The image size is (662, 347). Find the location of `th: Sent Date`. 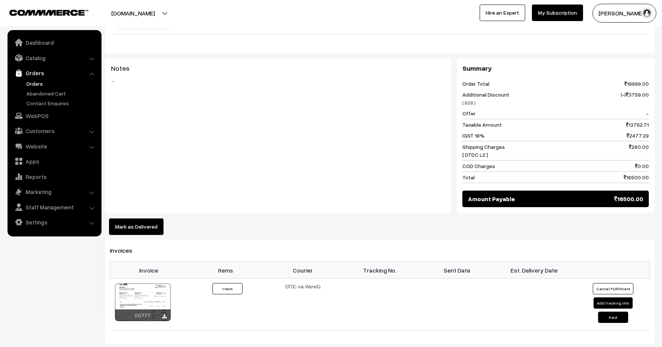

th: Sent Date is located at coordinates (457, 270).